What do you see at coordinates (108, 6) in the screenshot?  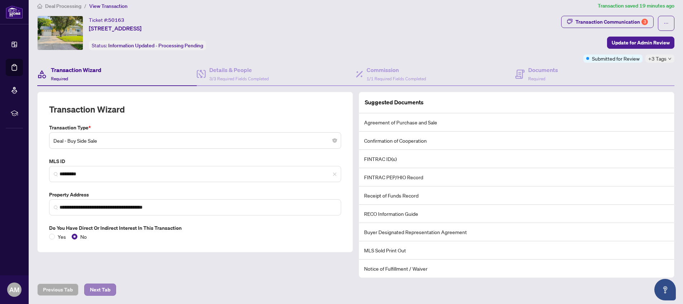 I see `span: View Transaction` at bounding box center [108, 6].